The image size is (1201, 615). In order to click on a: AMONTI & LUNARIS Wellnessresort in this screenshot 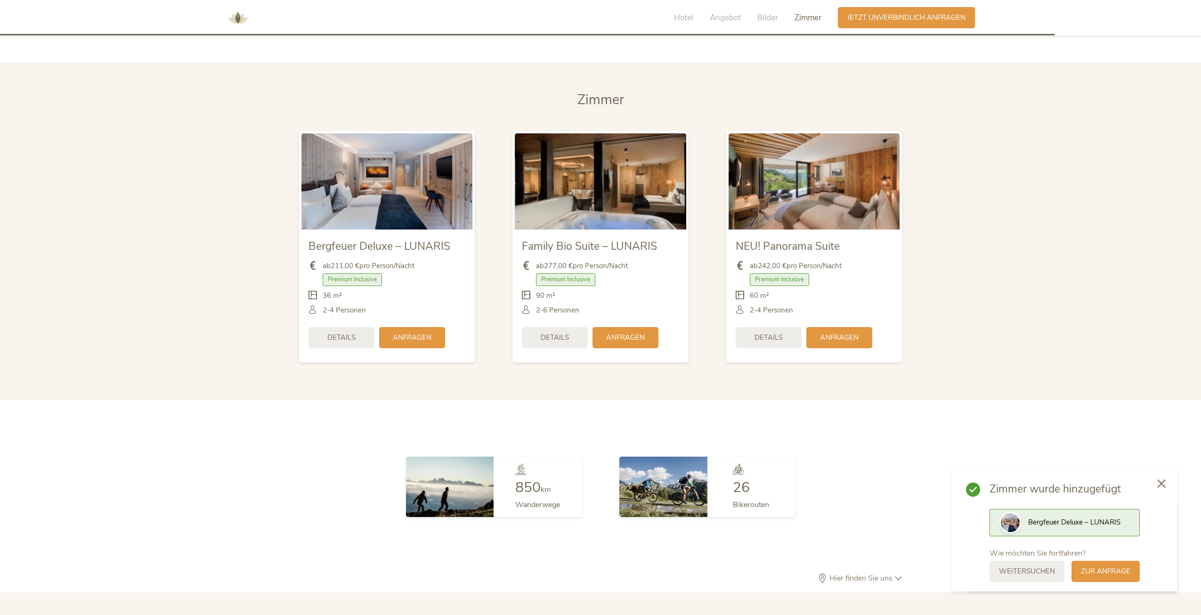, I will do `click(238, 17)`.